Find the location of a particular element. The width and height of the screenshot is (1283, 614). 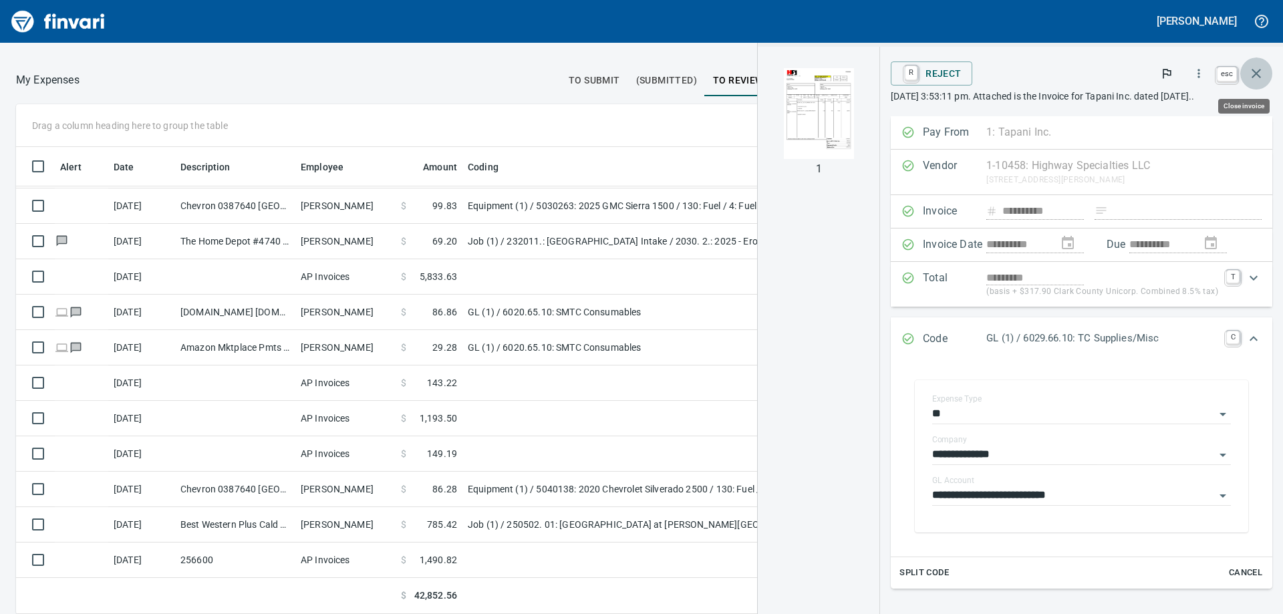

span: Cancel is located at coordinates (1245, 573).